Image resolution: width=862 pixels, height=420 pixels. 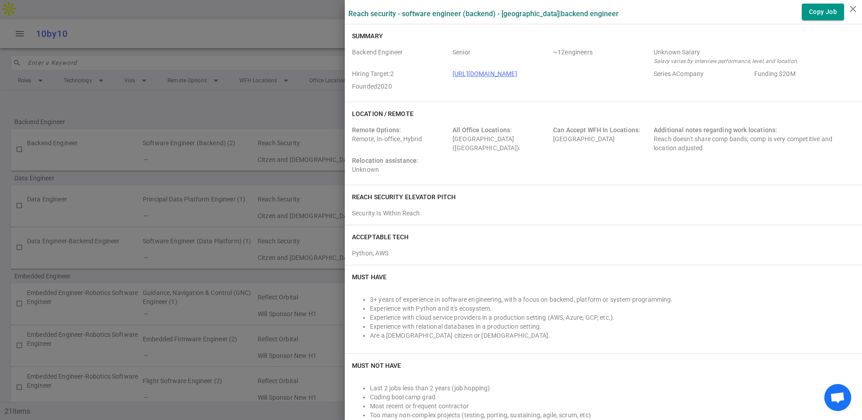 What do you see at coordinates (613, 308) in the screenshot?
I see `li: Experience with Python and it's ecosystem.` at bounding box center [613, 308].